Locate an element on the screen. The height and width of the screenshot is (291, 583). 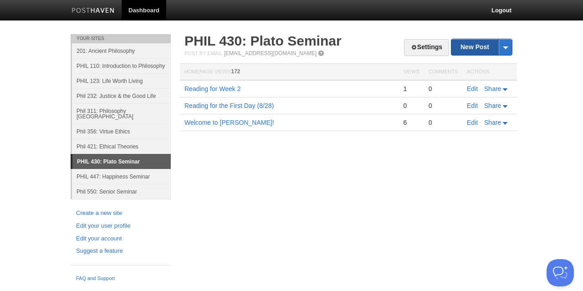
a: Reading for the First Day (8/28) is located at coordinates (229, 106).